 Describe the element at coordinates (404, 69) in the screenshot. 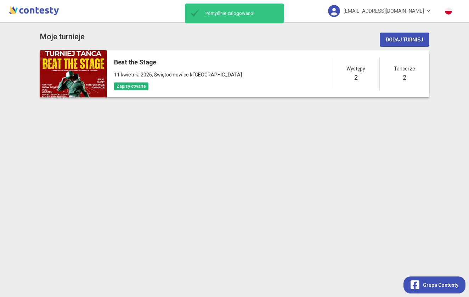

I see `span: Tancerze` at that location.